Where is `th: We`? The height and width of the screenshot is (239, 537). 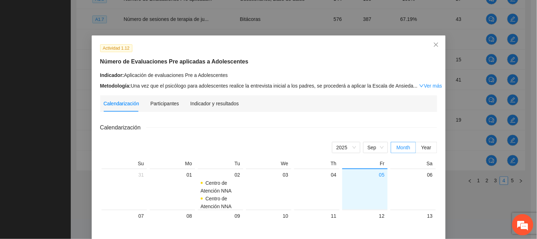
th: We is located at coordinates (269, 164).